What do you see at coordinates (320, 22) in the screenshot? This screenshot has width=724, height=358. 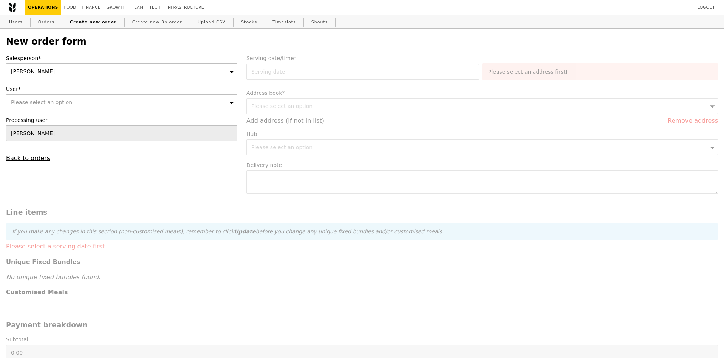 I see `a: Shouts` at bounding box center [320, 22].